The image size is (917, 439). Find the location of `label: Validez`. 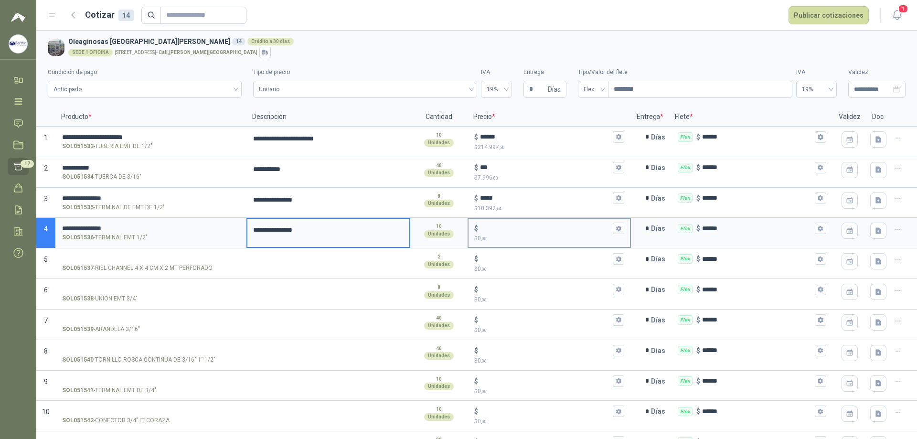

label: Validez is located at coordinates (877, 72).